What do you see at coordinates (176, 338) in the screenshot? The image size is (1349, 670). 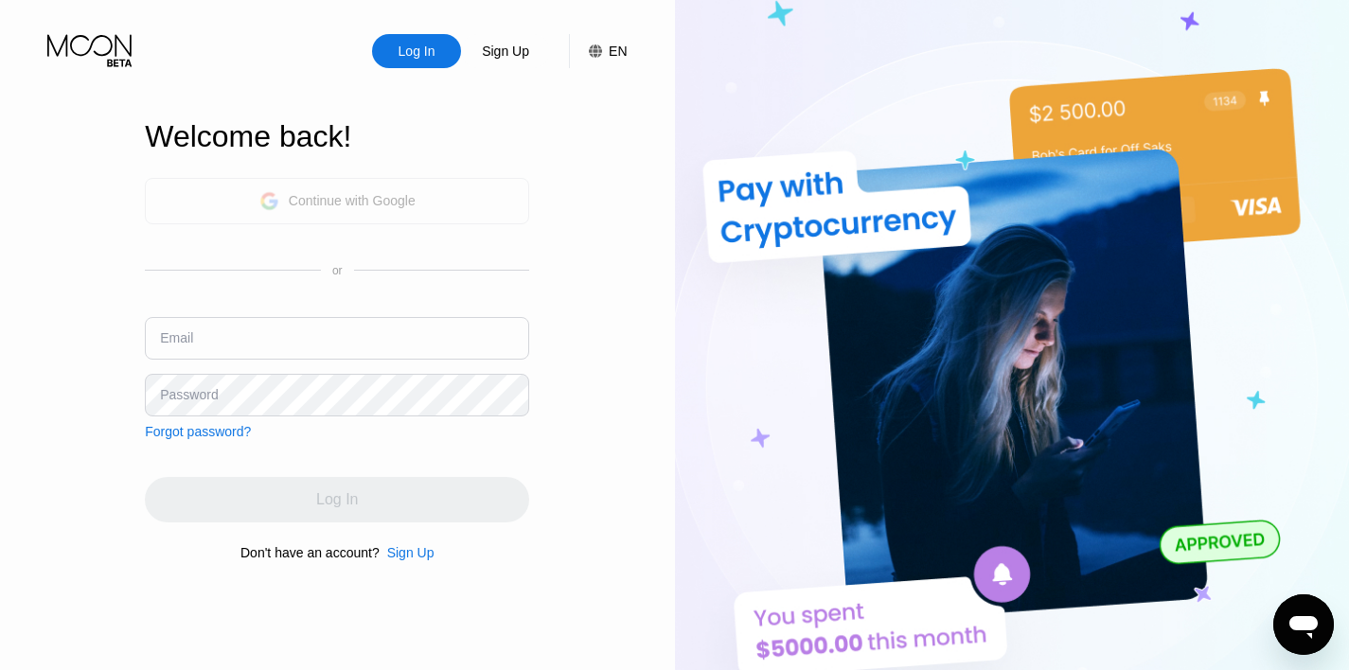 I see `div: Email` at bounding box center [176, 338].